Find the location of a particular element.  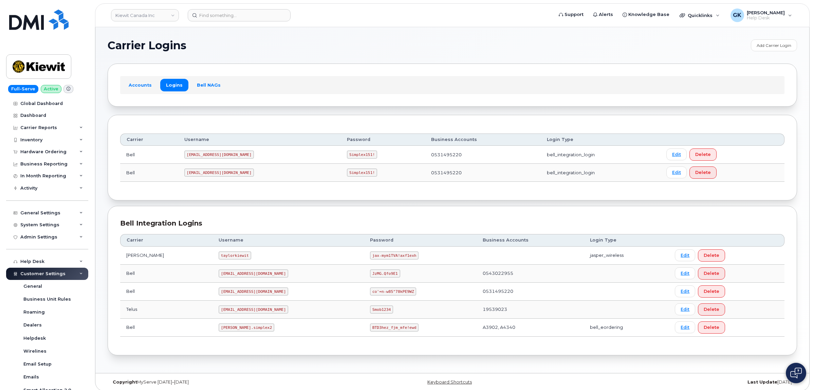

img: Open chat is located at coordinates (796, 373).